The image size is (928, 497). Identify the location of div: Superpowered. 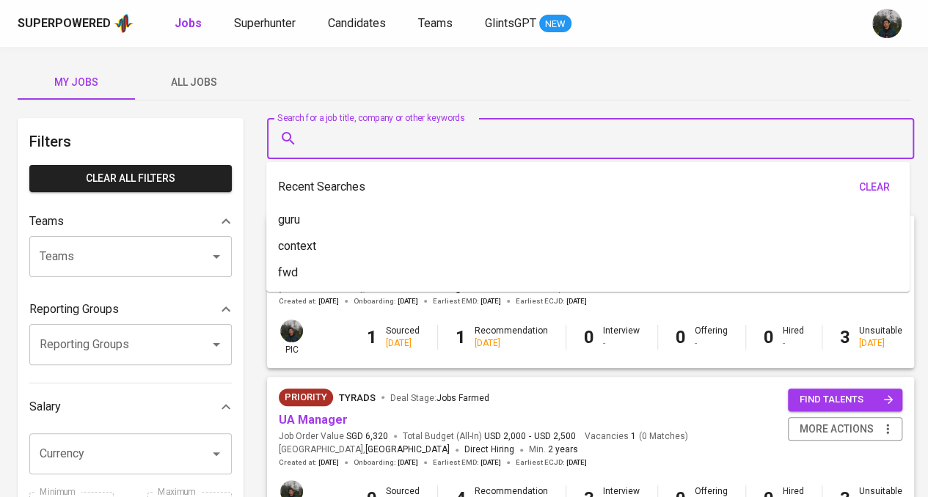
(64, 23).